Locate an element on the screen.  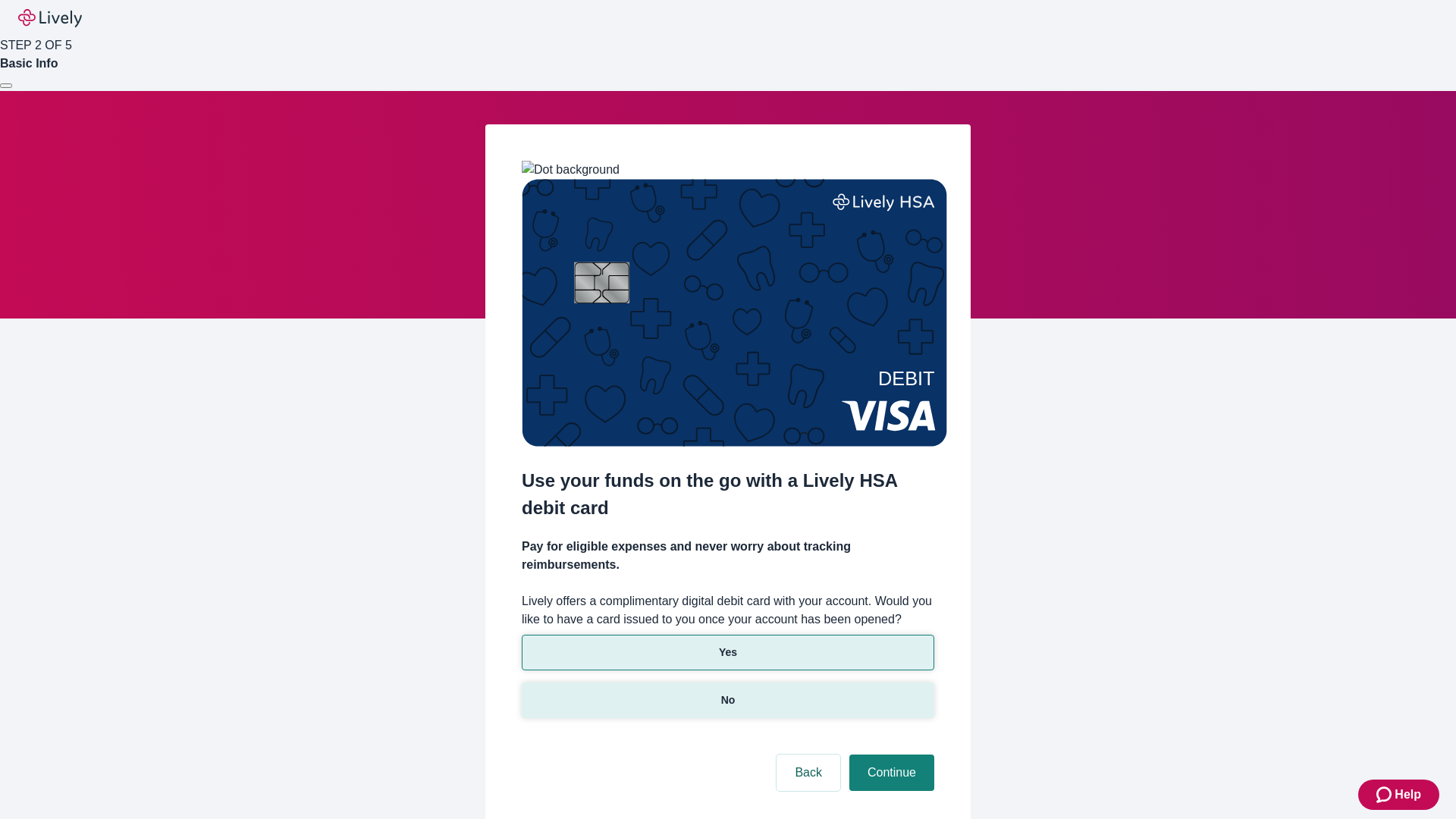
button: No is located at coordinates (728, 700).